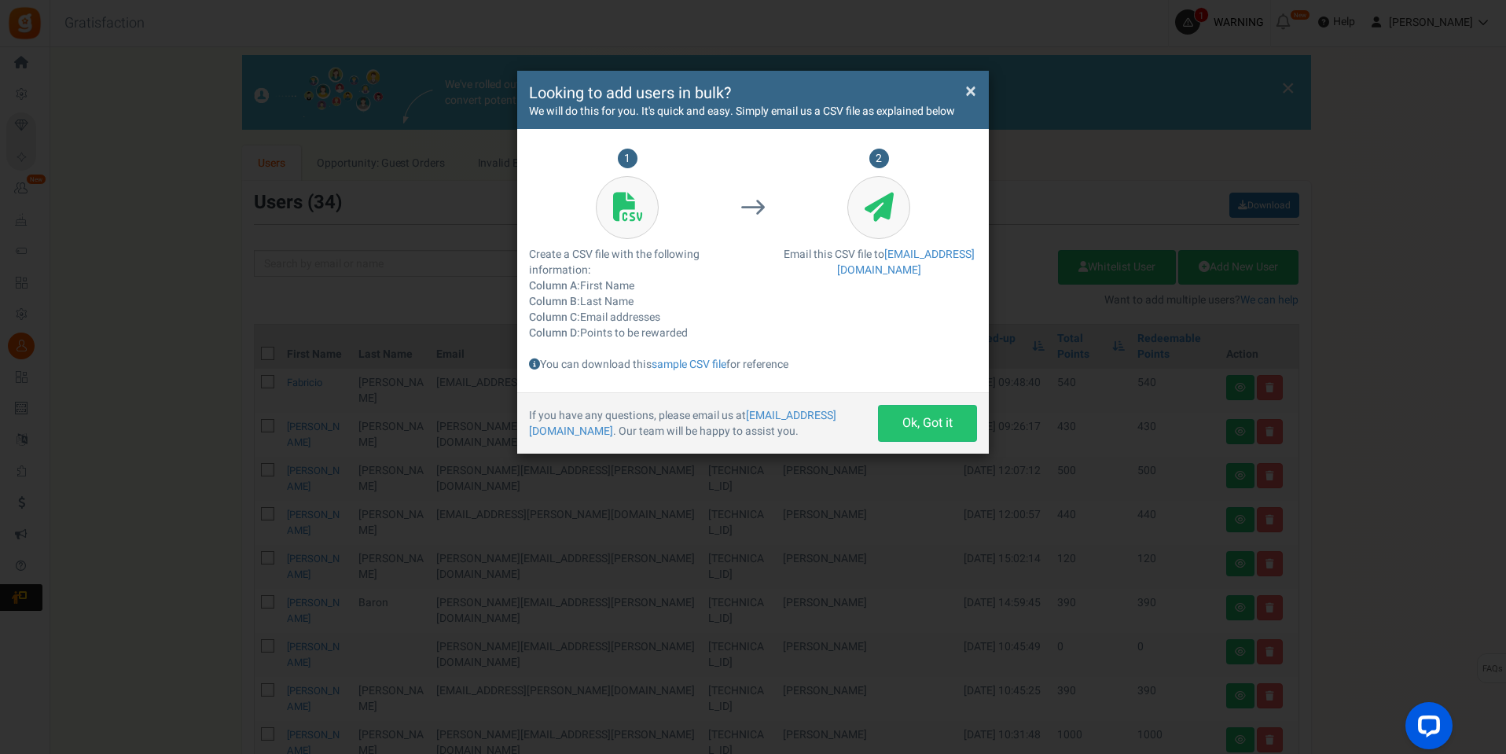 The height and width of the screenshot is (754, 1506). I want to click on p: If you have any questions, please email us at . Our team will be happy to assist you., so click(703, 424).